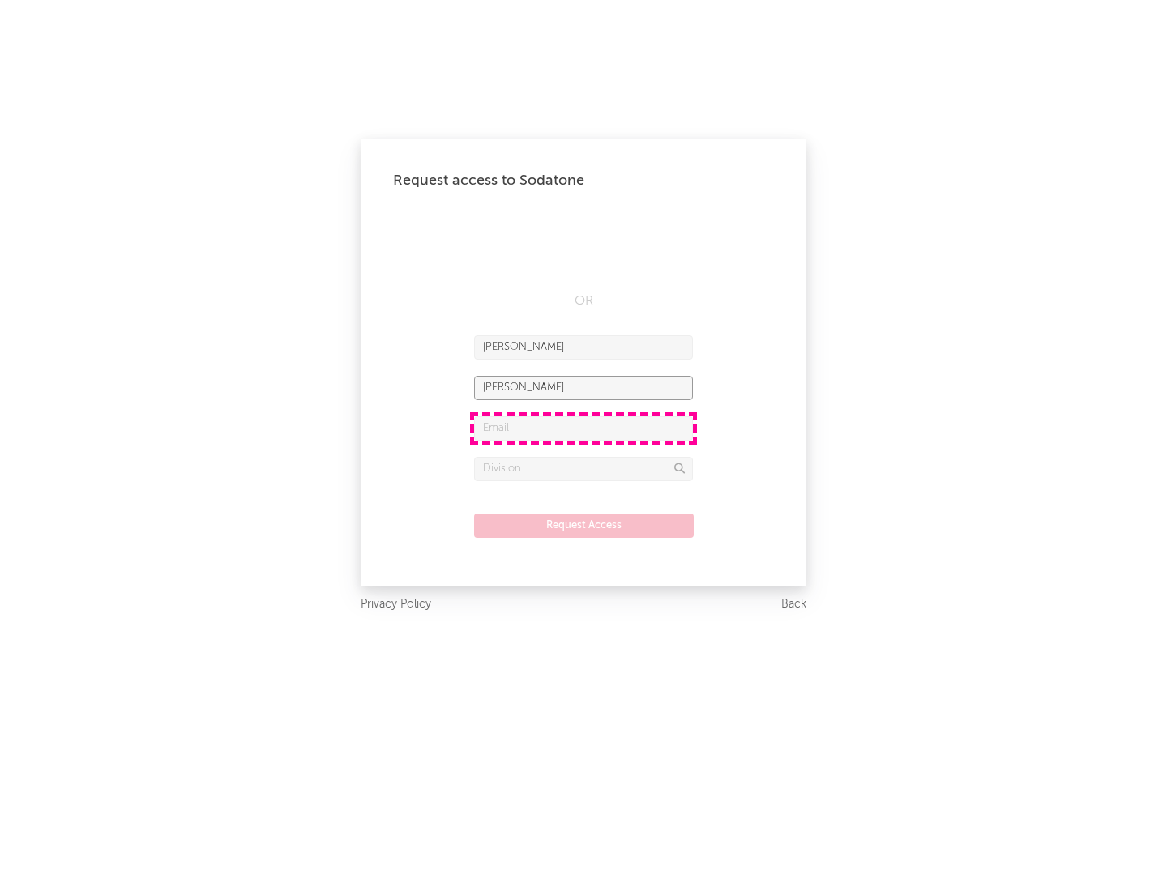 Image resolution: width=1167 pixels, height=891 pixels. I want to click on a: Back, so click(793, 604).